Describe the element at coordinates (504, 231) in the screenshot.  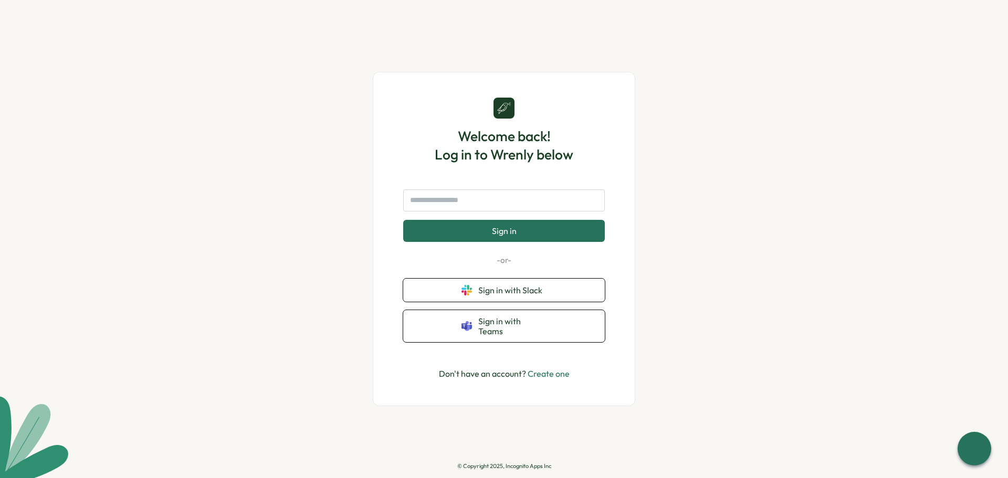
I see `button: Sign in` at that location.